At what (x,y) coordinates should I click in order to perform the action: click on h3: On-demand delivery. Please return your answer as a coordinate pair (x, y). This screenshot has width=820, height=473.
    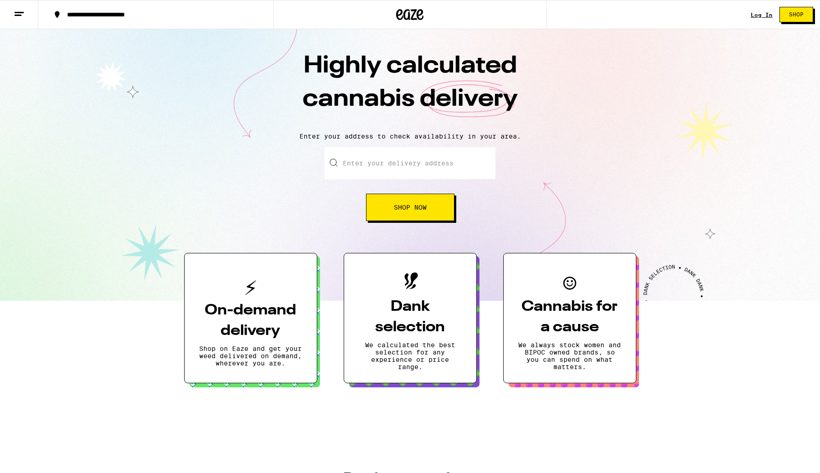
    Looking at the image, I should click on (251, 321).